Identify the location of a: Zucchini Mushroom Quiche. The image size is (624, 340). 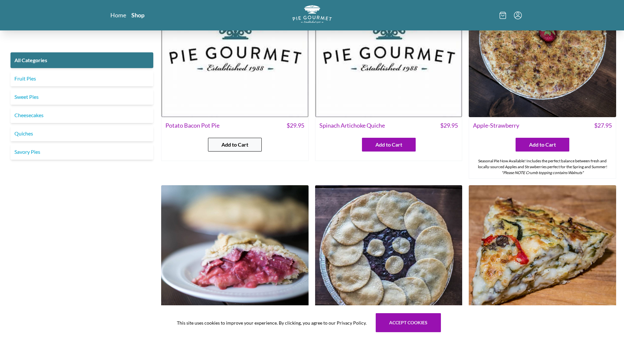
(542, 259).